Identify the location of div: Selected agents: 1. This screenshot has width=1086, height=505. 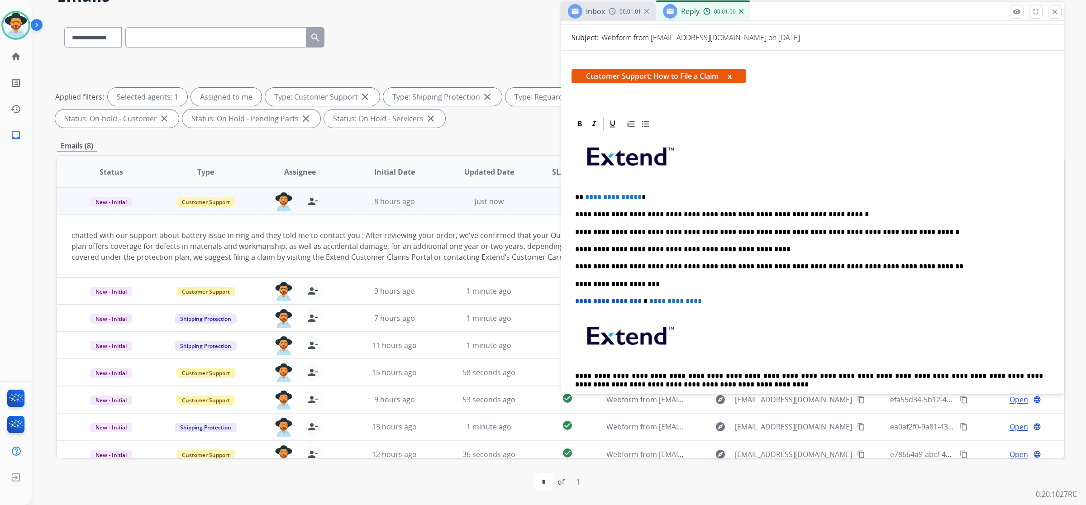
(147, 97).